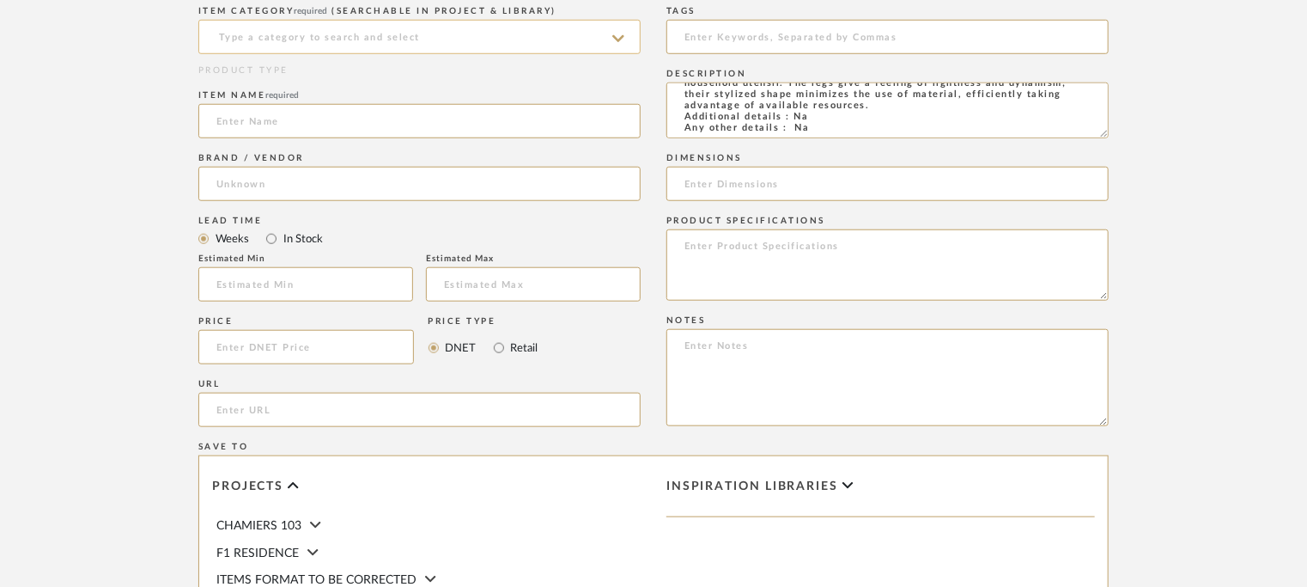 The height and width of the screenshot is (587, 1307). Describe the element at coordinates (306, 284) in the screenshot. I see `input: Estimated Min` at that location.